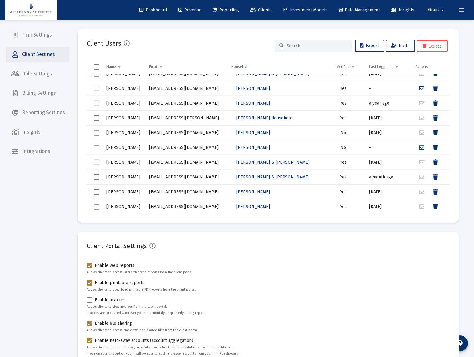  Describe the element at coordinates (120, 283) in the screenshot. I see `span: Enable printable reports` at that location.